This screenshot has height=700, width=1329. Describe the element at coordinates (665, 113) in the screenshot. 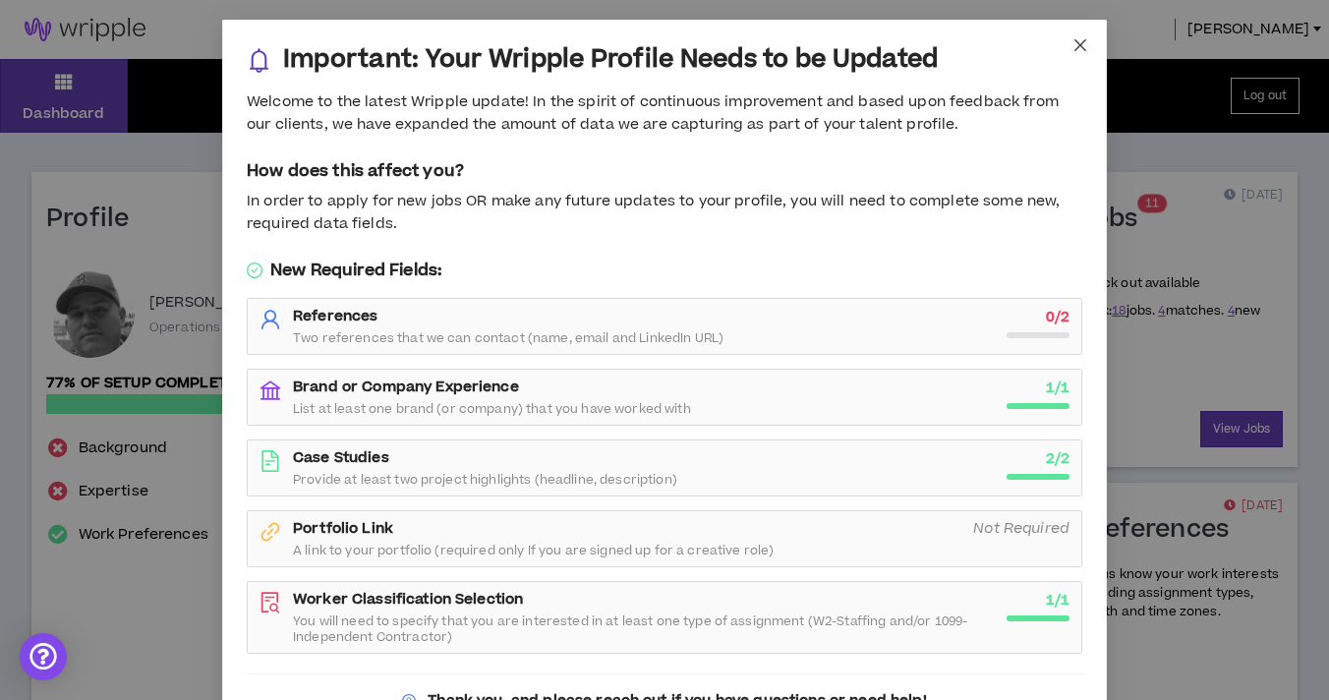

I see `div: Welcome to the latest Wripple update! In the spirit of continuous improvement and based upon feed...` at that location.